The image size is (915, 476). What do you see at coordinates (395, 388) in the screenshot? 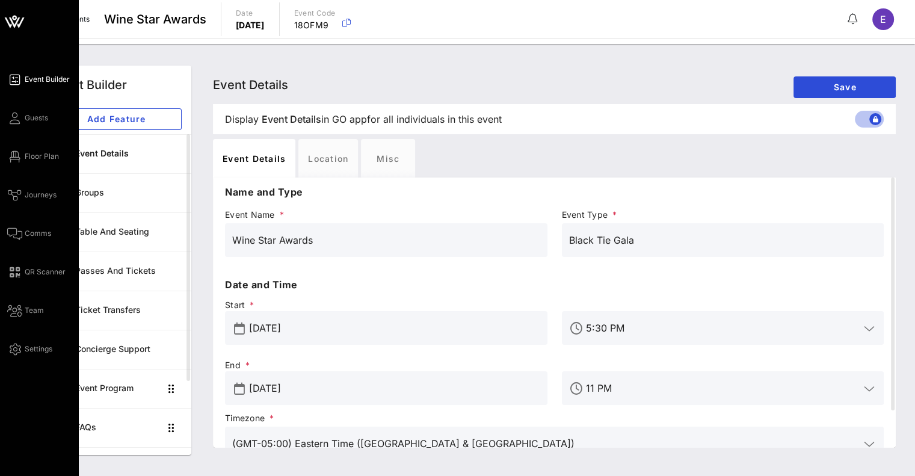
I see `input: End Date` at bounding box center [395, 388].